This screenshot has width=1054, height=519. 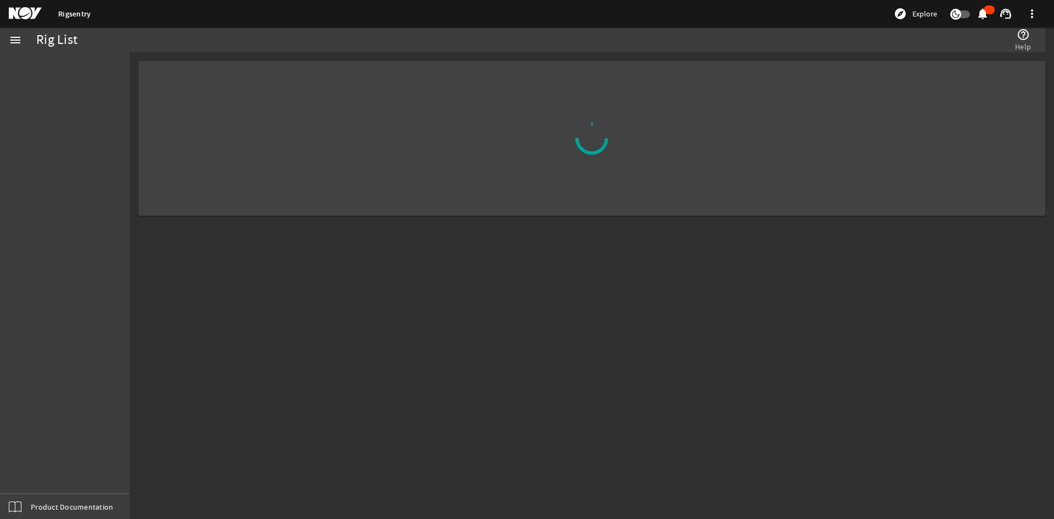 I want to click on mat-icon: explore, so click(x=900, y=14).